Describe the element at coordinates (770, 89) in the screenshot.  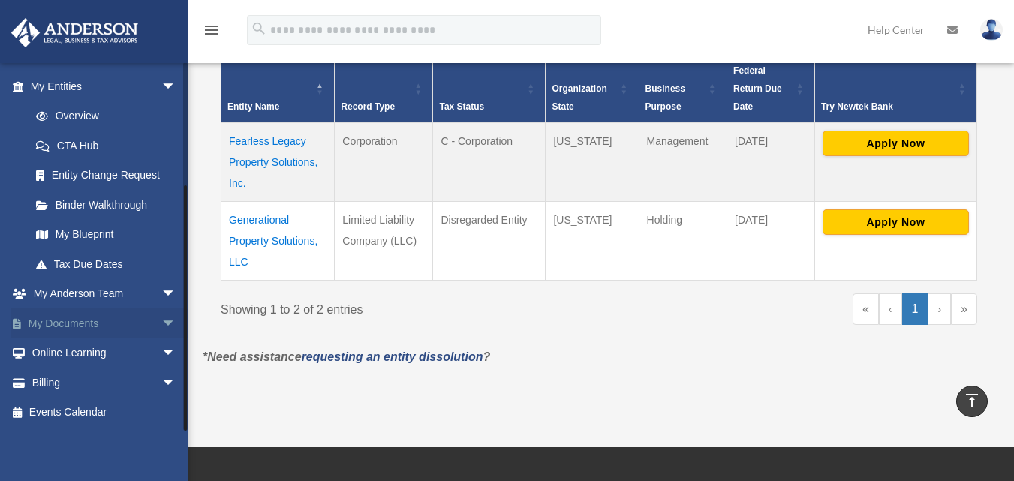
I see `th: Federal Return Due Date: Activate to sort` at that location.